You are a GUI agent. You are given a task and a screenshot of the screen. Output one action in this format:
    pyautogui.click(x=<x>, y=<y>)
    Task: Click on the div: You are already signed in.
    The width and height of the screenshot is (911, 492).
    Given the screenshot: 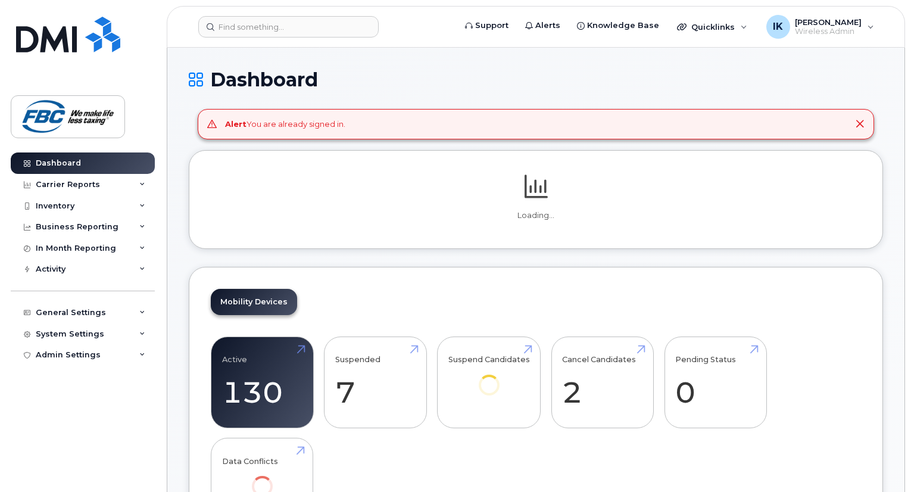 What is the action you would take?
    pyautogui.click(x=285, y=124)
    